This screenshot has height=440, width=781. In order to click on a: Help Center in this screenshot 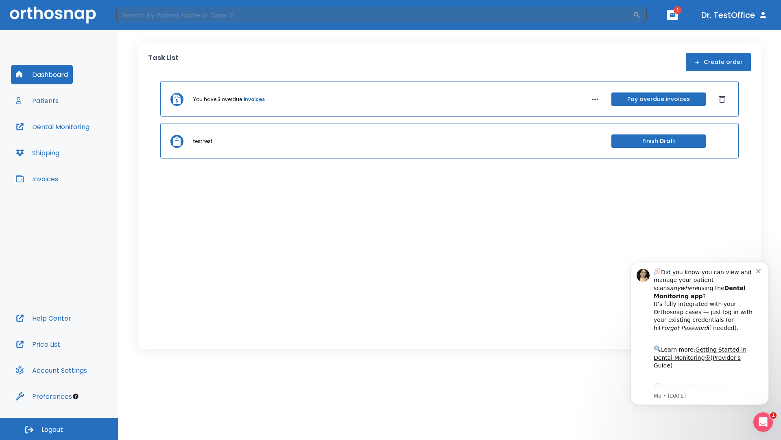, I will do `click(44, 318)`.